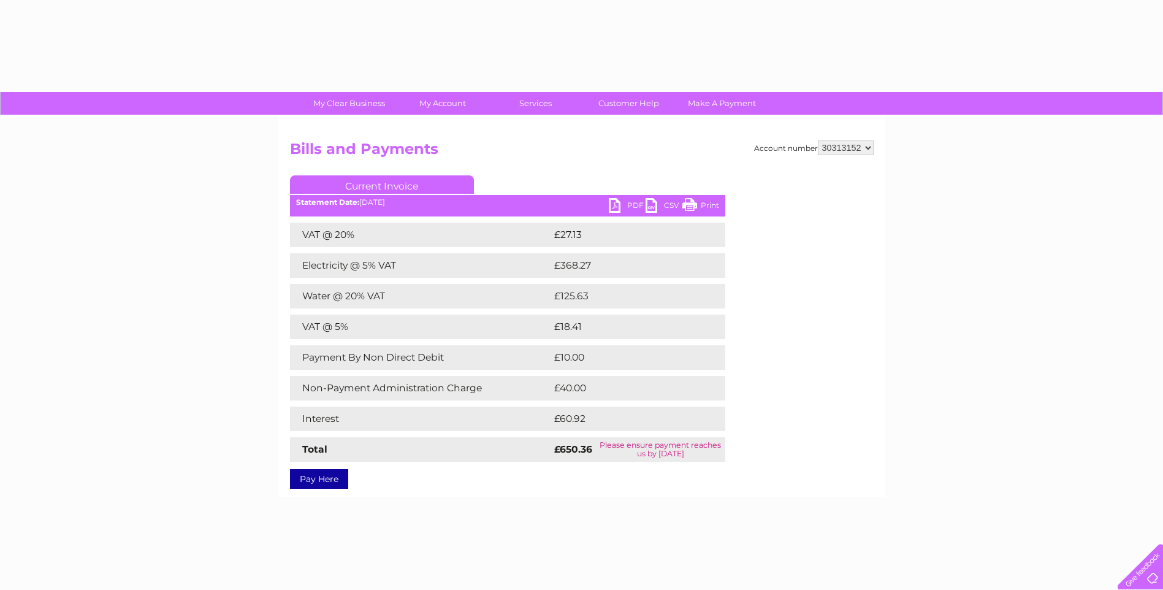  What do you see at coordinates (327, 202) in the screenshot?
I see `b: Statement Date:` at bounding box center [327, 202].